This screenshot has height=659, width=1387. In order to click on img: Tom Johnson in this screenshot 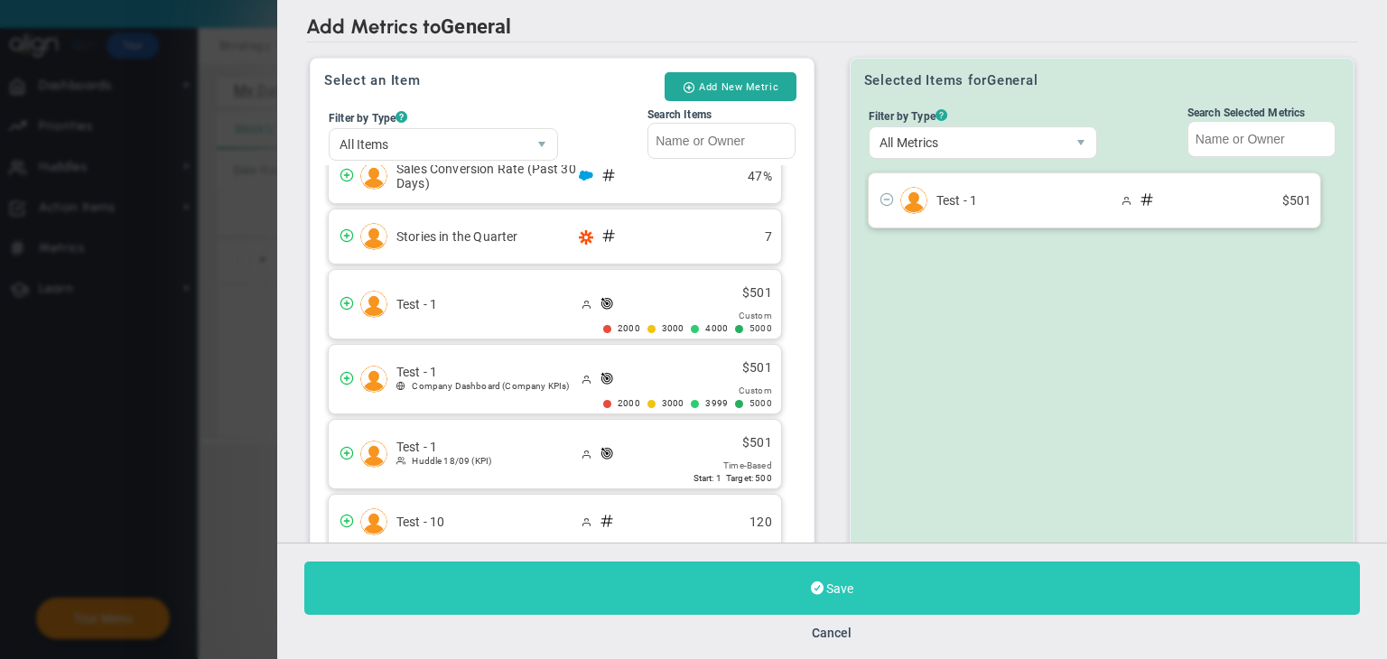, I will do `click(374, 237)`.